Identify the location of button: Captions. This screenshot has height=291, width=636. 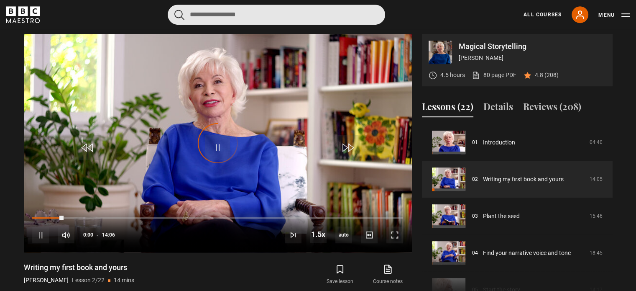
(369, 235).